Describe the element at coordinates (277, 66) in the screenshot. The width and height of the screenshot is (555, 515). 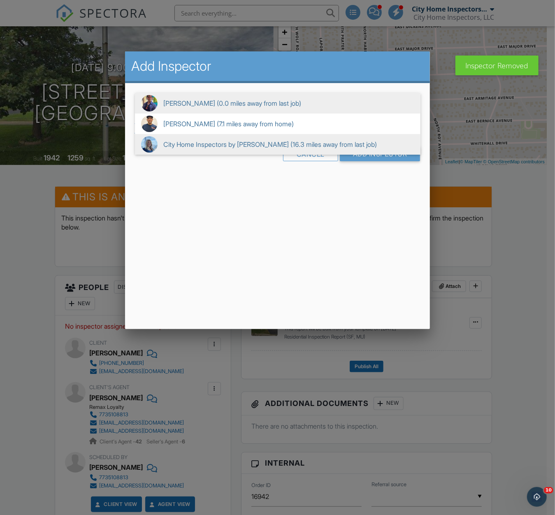
I see `h2: Add Inspector` at that location.